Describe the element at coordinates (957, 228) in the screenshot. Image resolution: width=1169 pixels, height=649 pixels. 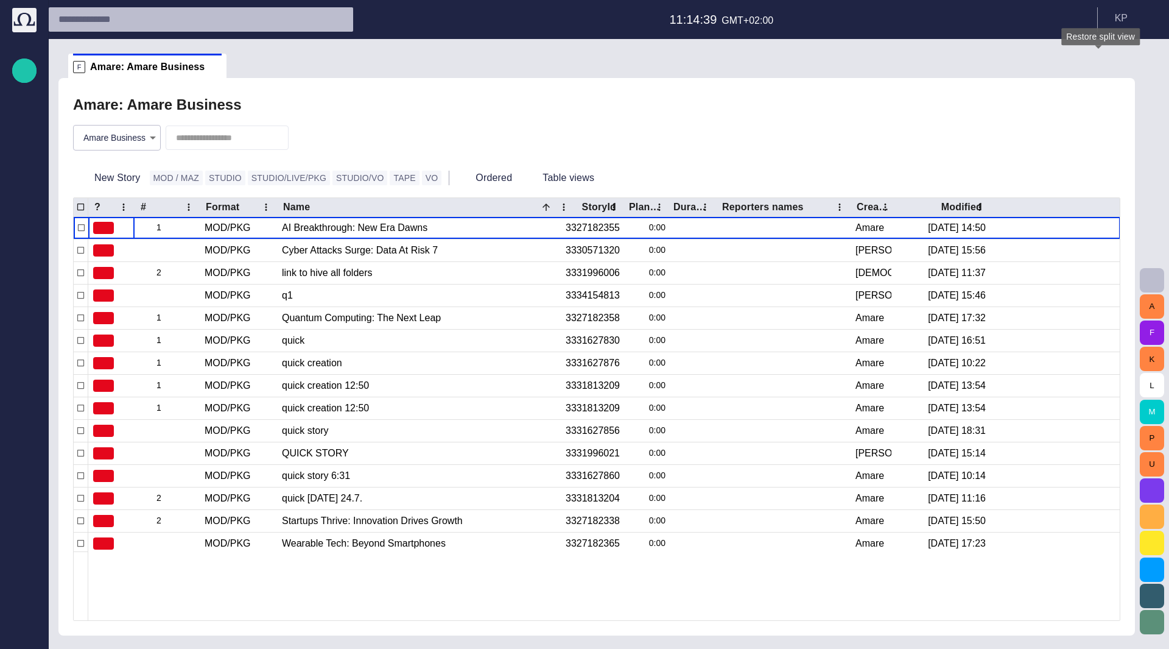
I see `div: 7/30 14:50` at that location.